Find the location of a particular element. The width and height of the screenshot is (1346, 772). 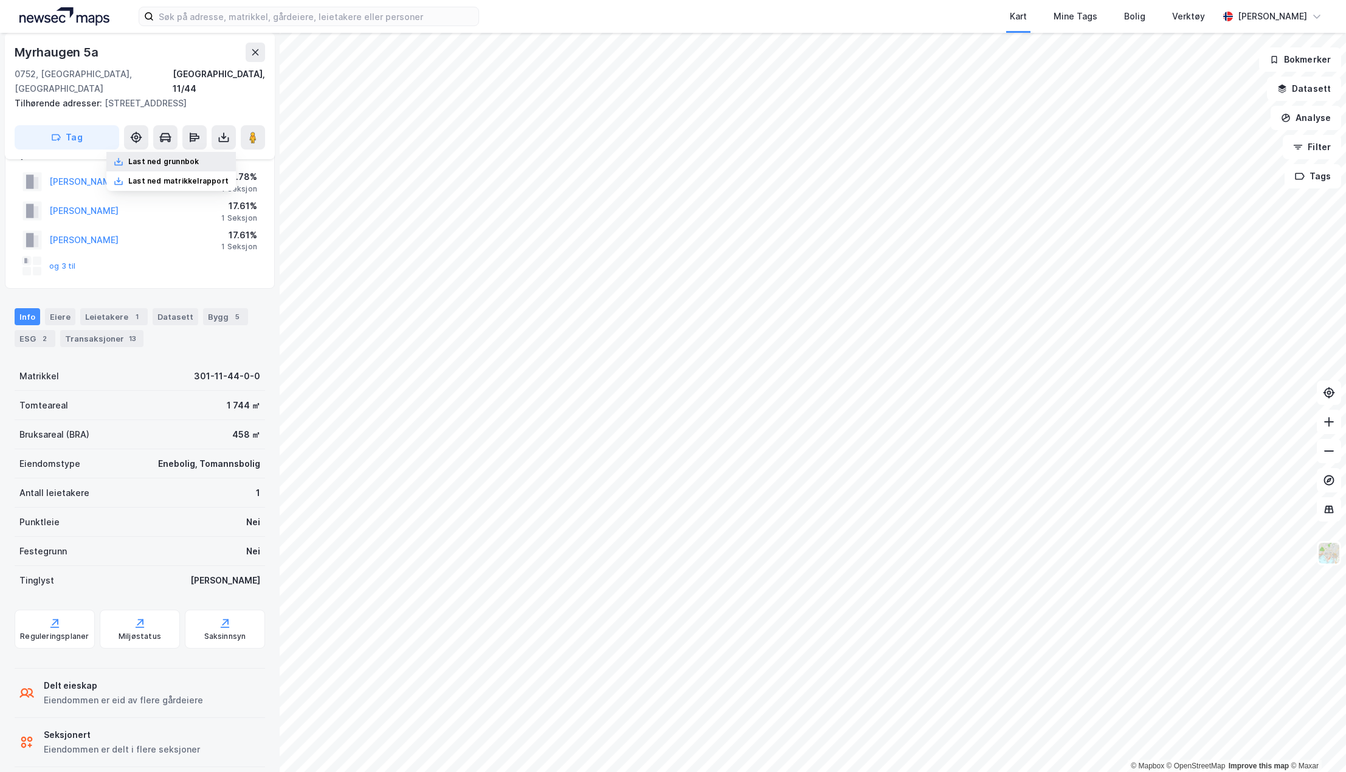

div: Datasett is located at coordinates (175, 317).